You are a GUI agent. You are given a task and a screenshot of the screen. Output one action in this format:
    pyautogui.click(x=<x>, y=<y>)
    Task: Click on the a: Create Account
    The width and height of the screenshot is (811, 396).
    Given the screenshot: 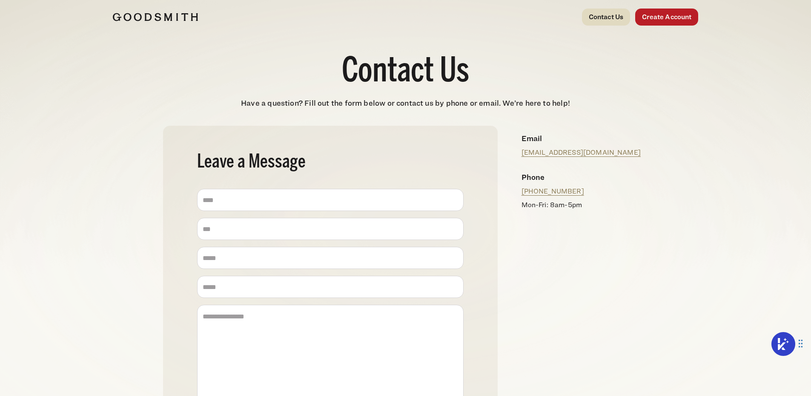 What is the action you would take?
    pyautogui.click(x=667, y=17)
    